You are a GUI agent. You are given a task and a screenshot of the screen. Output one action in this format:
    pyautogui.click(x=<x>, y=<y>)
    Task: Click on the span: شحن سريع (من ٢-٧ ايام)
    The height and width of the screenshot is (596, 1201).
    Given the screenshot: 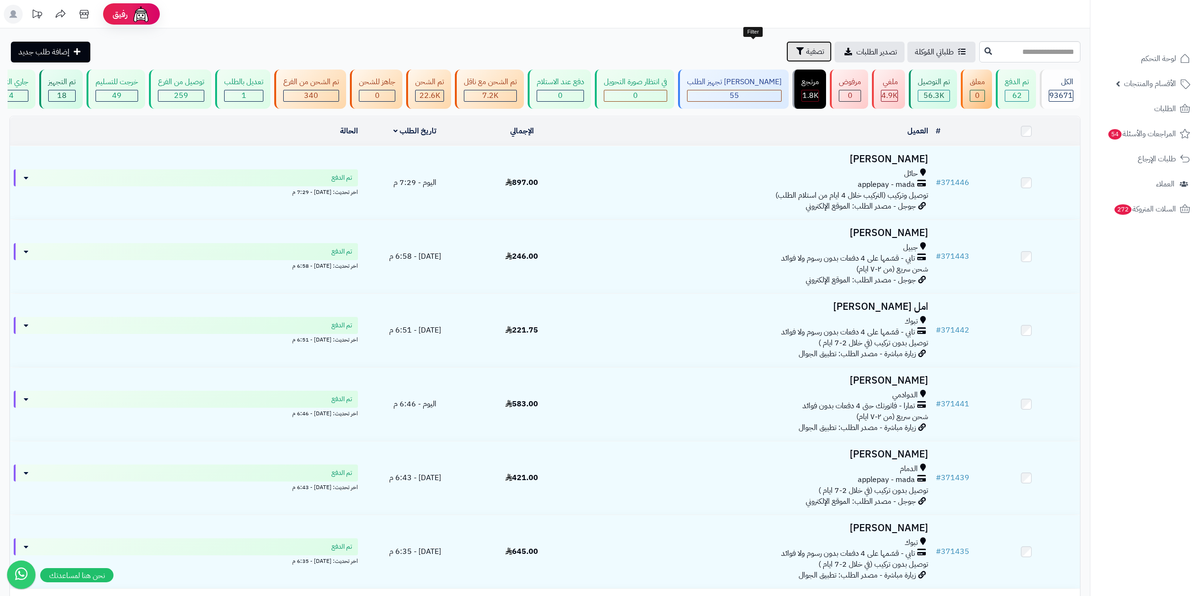 What is the action you would take?
    pyautogui.click(x=892, y=269)
    